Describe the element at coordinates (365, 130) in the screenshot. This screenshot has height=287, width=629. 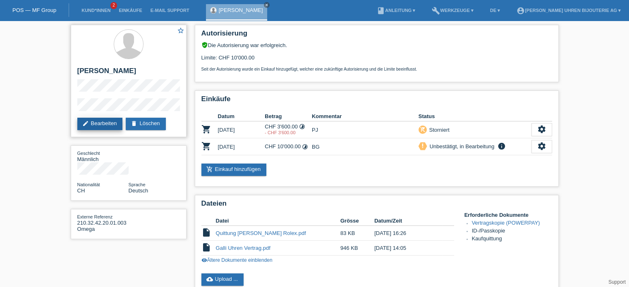
I see `td: PJ` at that location.